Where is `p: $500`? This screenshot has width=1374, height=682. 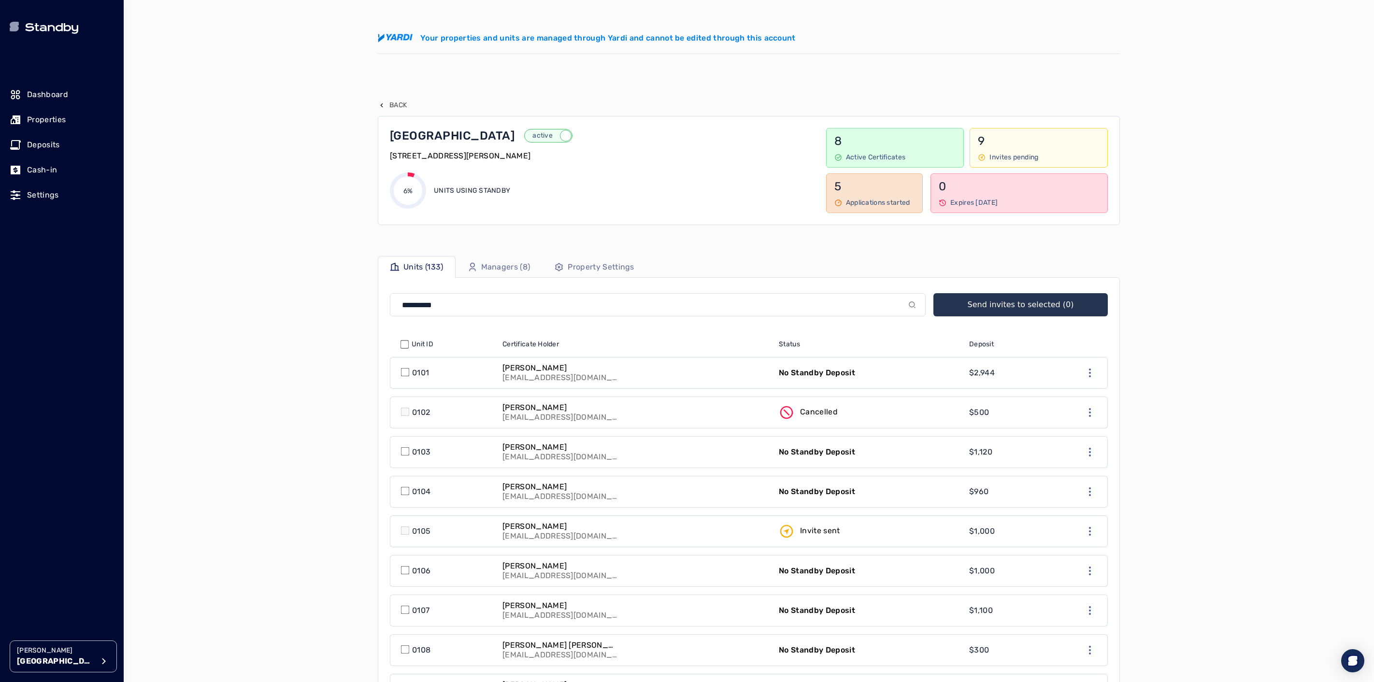 p: $500 is located at coordinates (979, 413).